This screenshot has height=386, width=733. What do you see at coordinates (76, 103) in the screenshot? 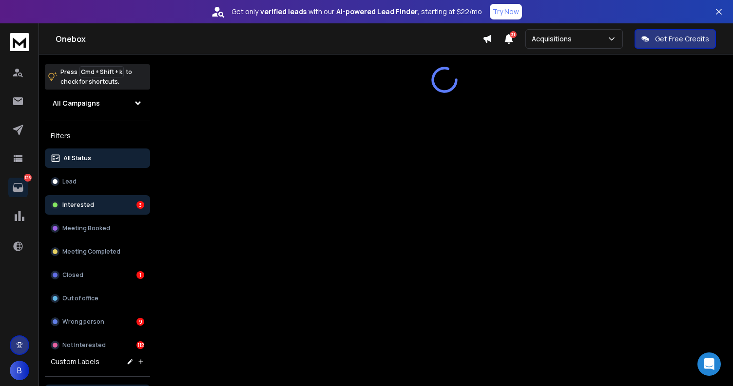
I see `h1: All Campaigns` at bounding box center [76, 103].